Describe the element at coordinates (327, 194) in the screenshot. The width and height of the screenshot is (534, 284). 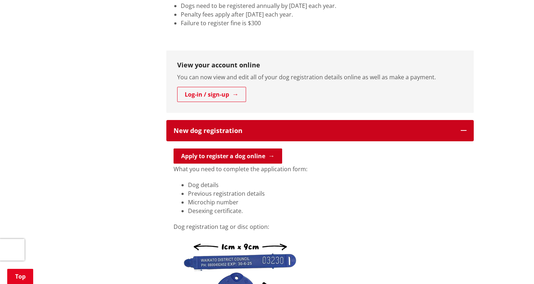
I see `li: Previous registration details` at that location.